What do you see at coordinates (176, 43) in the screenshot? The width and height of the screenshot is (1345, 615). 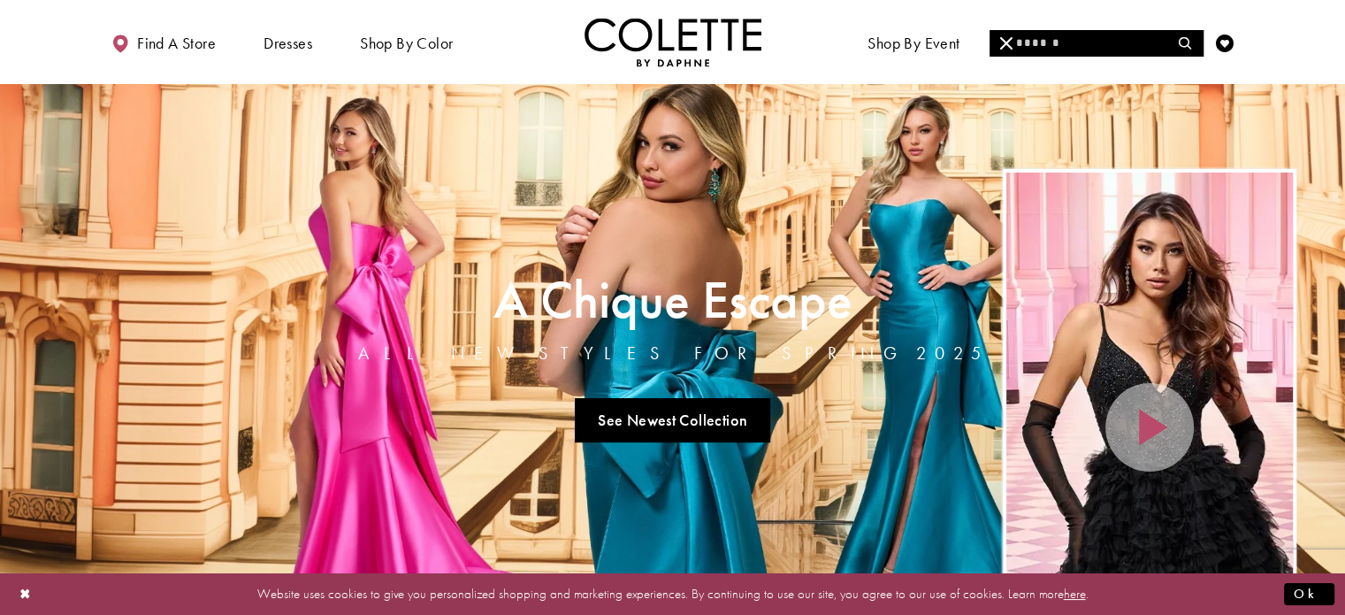 I see `span: Find a store` at bounding box center [176, 43].